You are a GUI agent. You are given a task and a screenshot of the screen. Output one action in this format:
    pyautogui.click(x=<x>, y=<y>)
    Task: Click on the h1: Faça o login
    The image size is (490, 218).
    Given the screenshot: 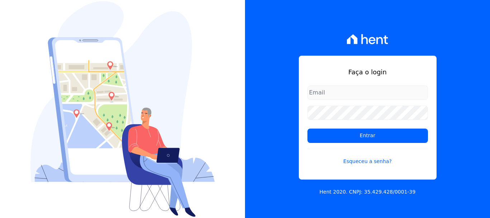 What is the action you would take?
    pyautogui.click(x=368, y=72)
    